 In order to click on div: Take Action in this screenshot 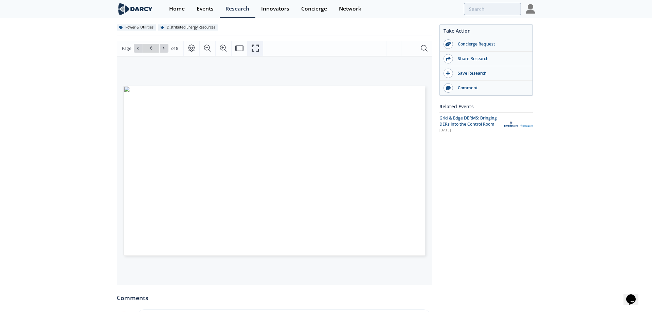, I will do `click(486, 32)`.